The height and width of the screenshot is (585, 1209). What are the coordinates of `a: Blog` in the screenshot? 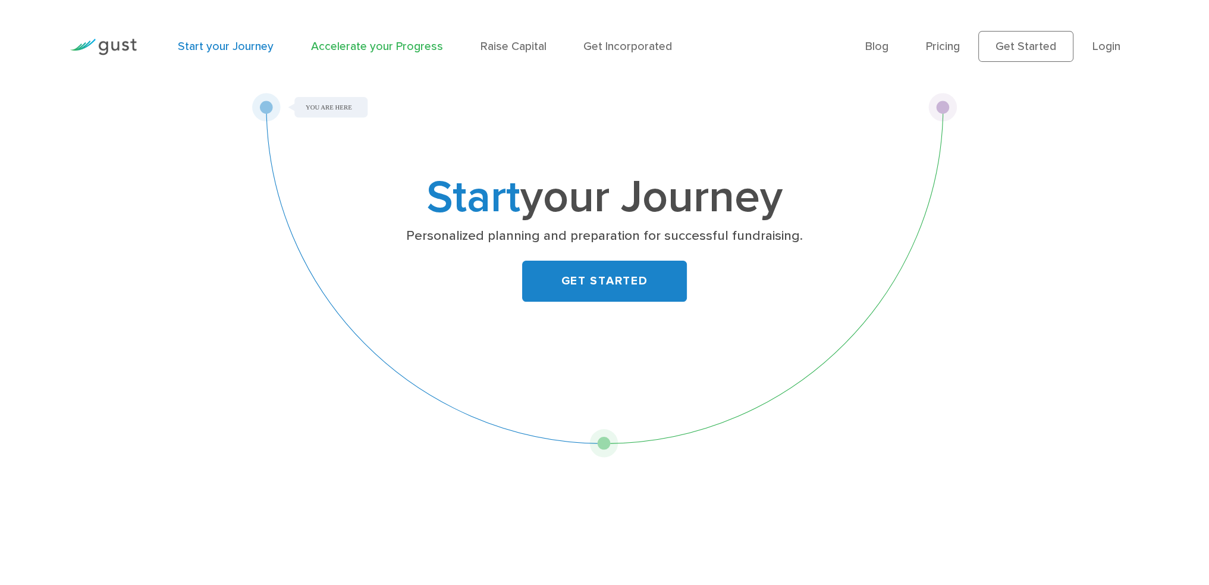 It's located at (877, 46).